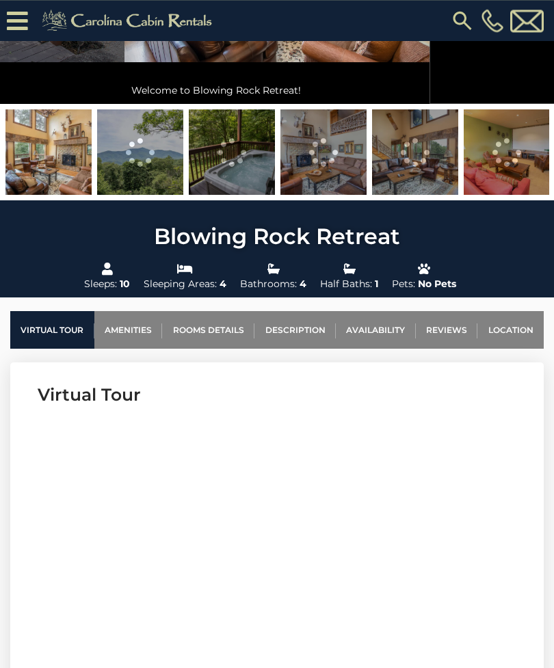  I want to click on a: Availability, so click(376, 330).